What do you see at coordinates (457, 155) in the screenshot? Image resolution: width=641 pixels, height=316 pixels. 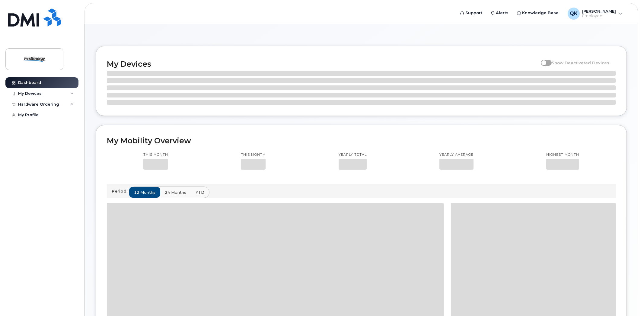 I see `p: Yearly average` at bounding box center [457, 155].